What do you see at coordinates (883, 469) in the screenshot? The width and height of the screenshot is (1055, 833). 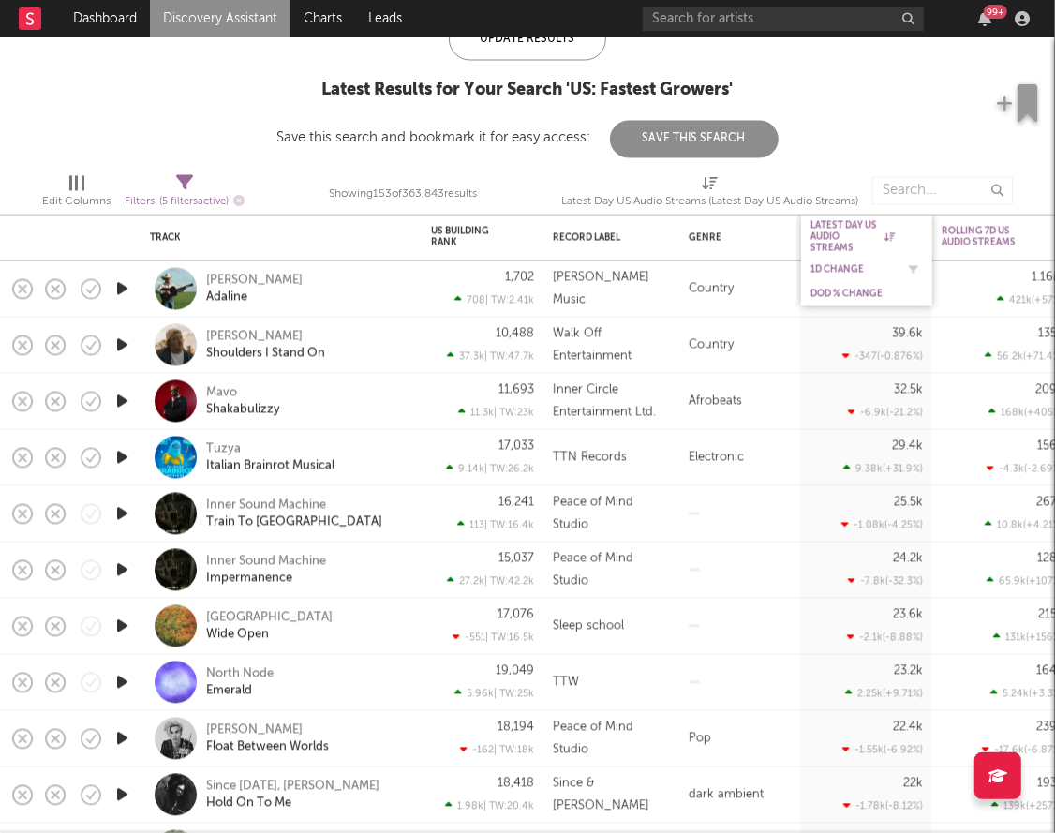 I see `div: 9.38k ( +31.9 % )` at bounding box center [883, 469].